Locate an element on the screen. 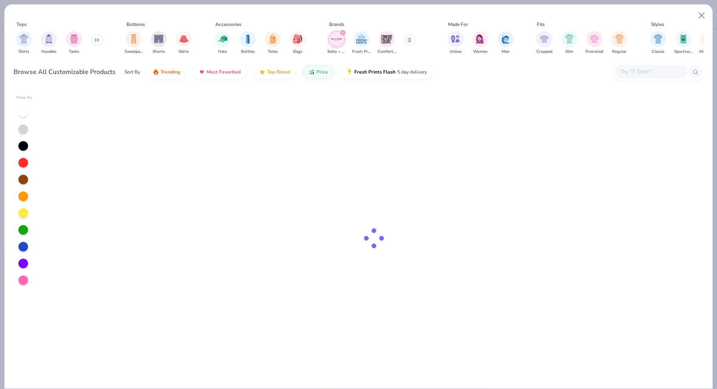  div: Bottoms is located at coordinates (136, 24).